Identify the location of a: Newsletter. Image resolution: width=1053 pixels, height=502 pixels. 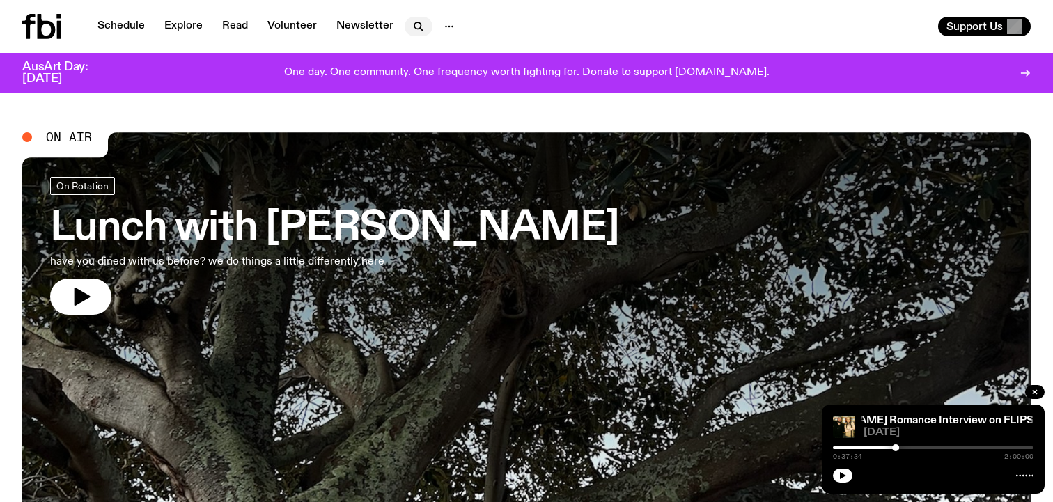
(365, 26).